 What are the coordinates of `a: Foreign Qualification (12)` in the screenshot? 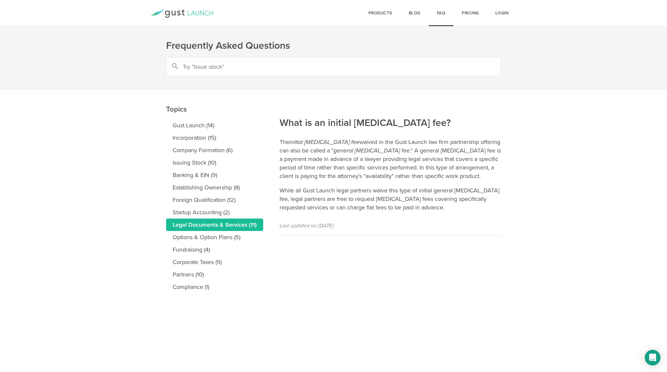 It's located at (214, 200).